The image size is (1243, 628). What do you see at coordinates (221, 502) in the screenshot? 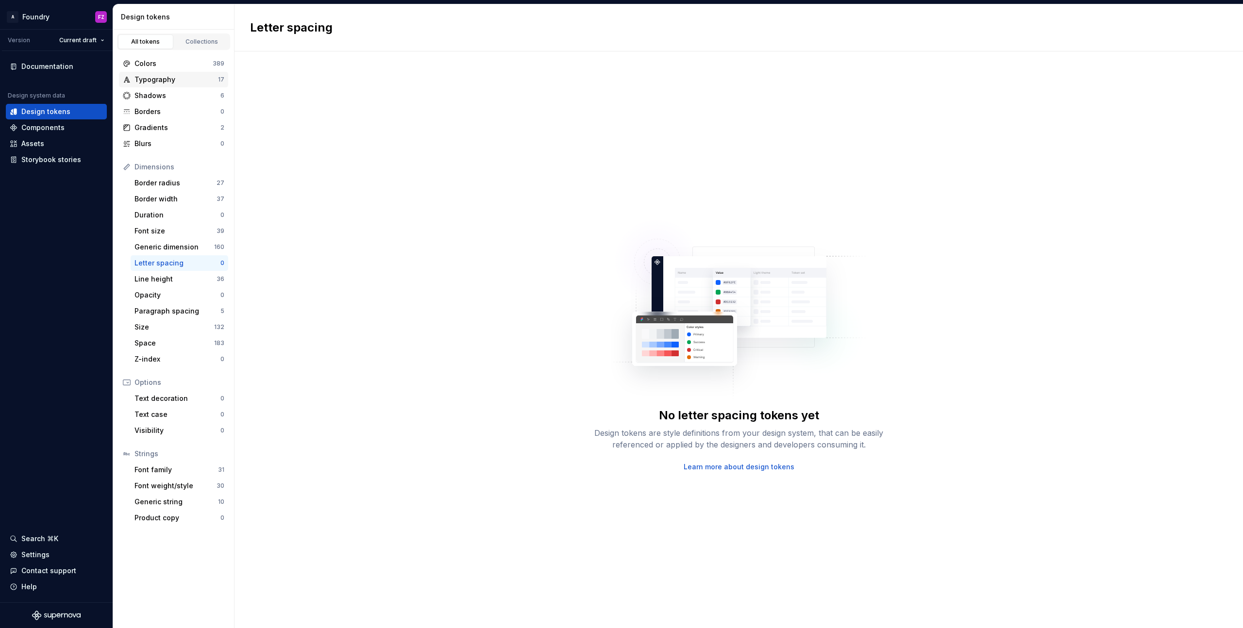
I see `div: 10` at bounding box center [221, 502].